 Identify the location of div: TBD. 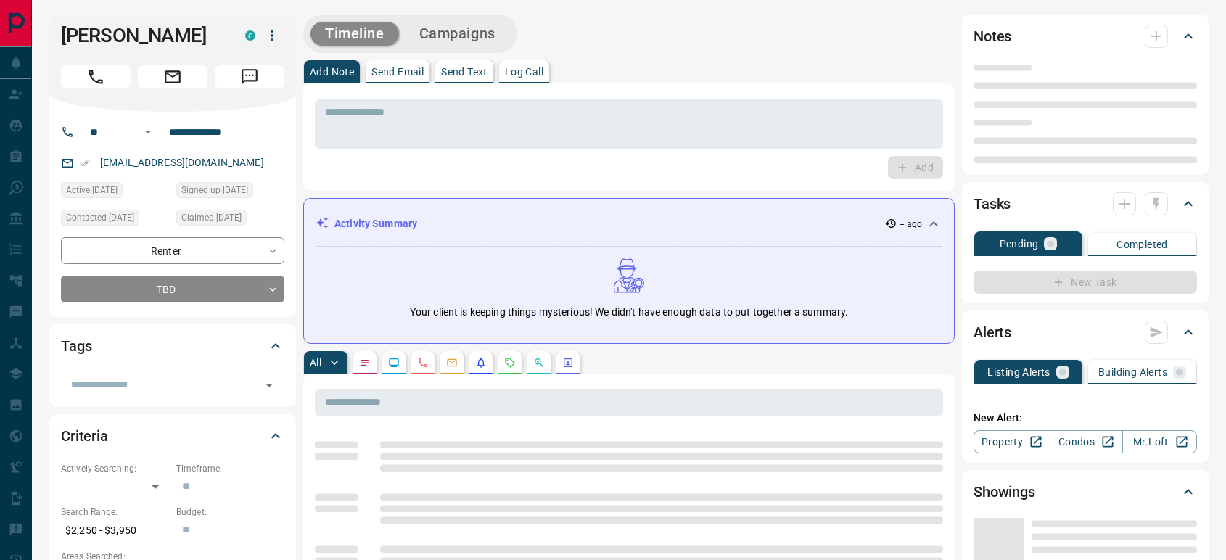
(173, 289).